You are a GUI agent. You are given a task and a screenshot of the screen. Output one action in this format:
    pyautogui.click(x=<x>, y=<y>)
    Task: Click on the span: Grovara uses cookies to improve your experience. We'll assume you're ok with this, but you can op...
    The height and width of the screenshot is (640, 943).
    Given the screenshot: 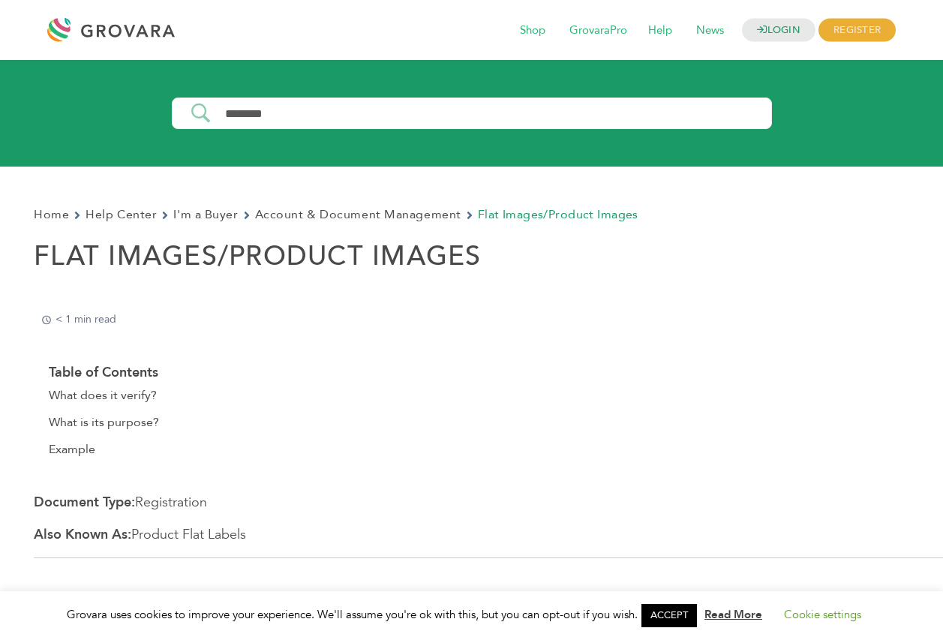 What is the action you would take?
    pyautogui.click(x=471, y=615)
    